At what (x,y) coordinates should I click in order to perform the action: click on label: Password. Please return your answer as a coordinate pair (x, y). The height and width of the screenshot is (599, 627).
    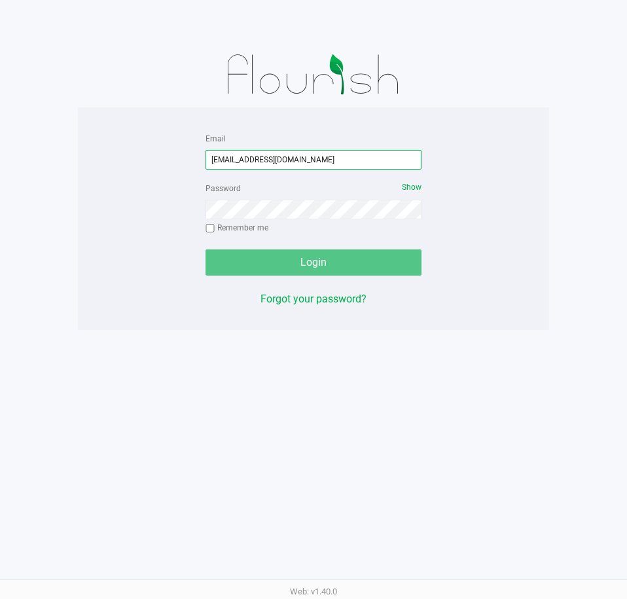
    Looking at the image, I should click on (223, 189).